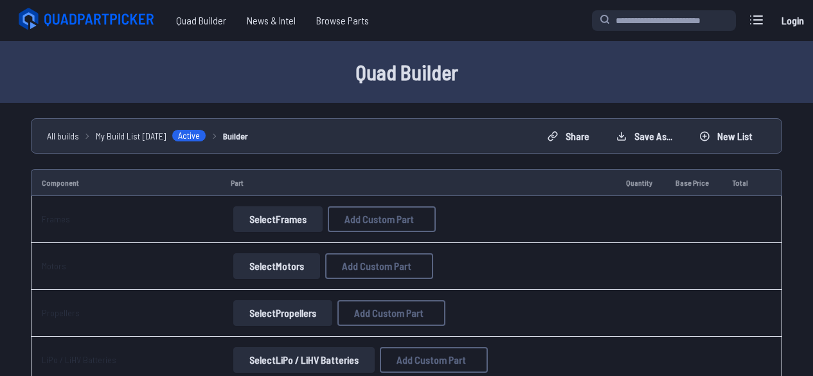  I want to click on a: Builder, so click(235, 136).